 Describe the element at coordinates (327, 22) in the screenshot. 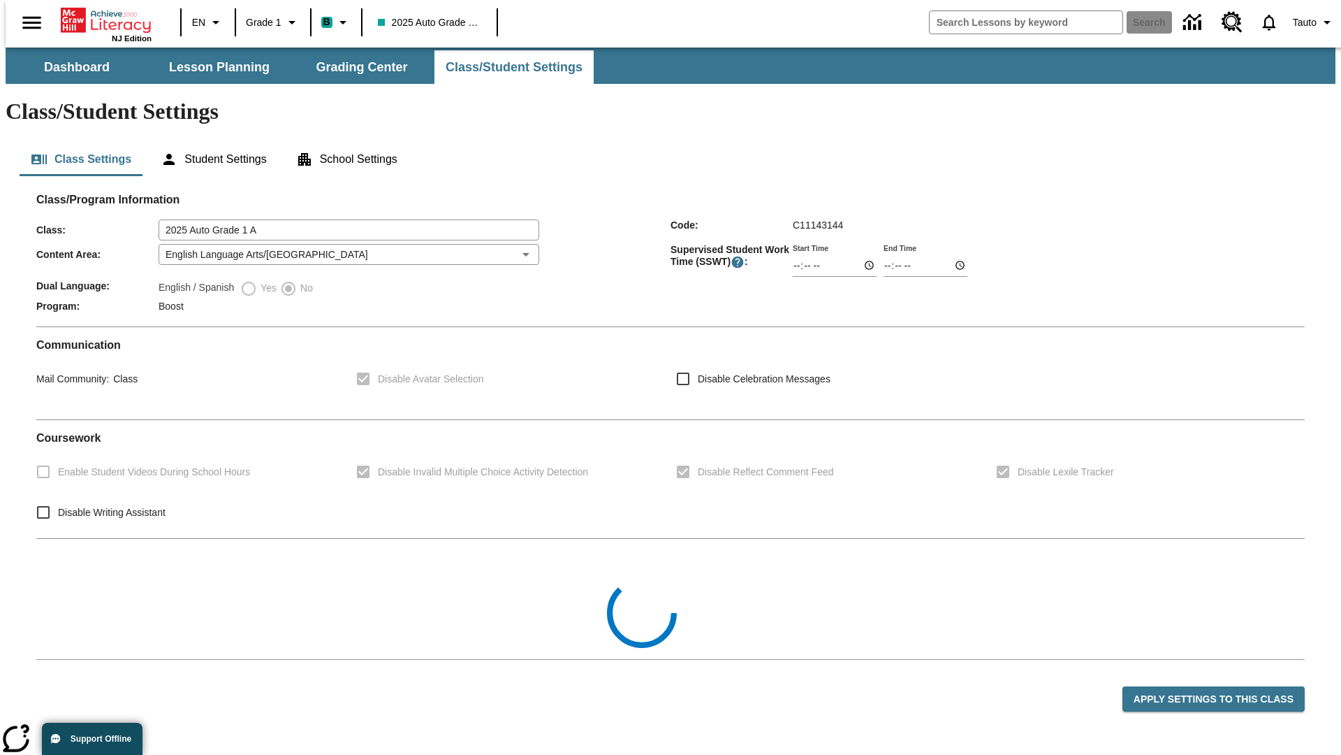

I see `span: B` at that location.